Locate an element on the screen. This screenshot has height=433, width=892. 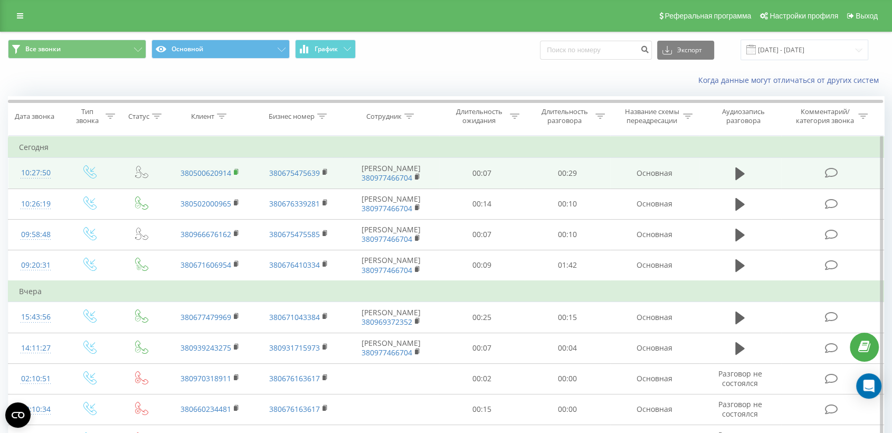
div: 09:20:31 is located at coordinates (35, 265).